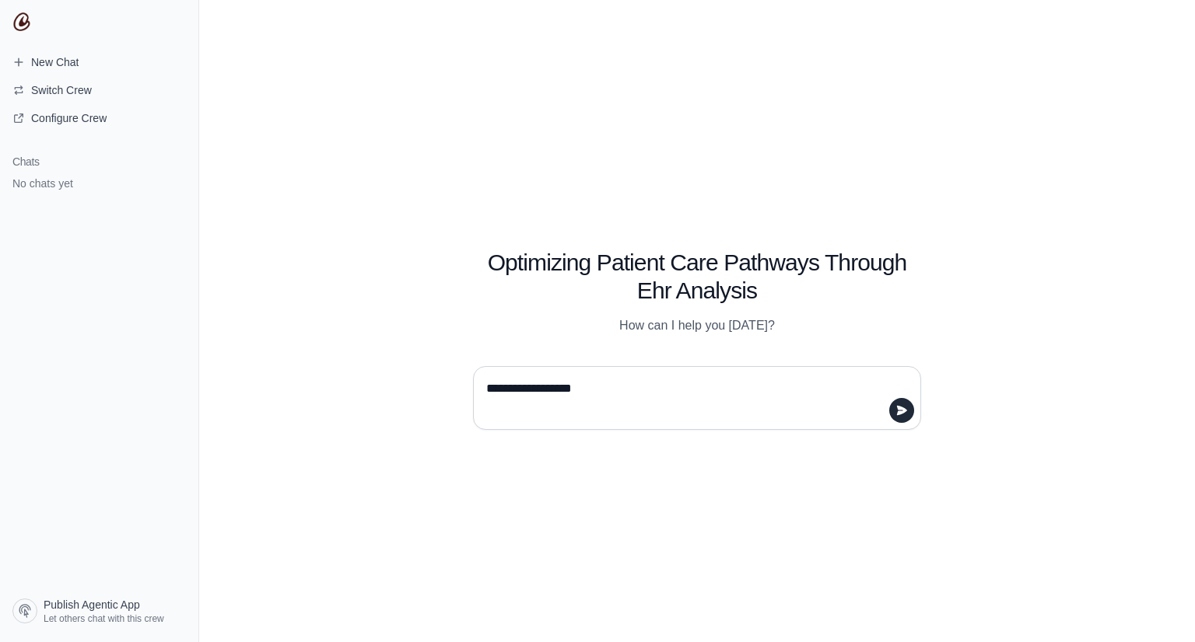  Describe the element at coordinates (92, 605) in the screenshot. I see `span: Publish Agentic App` at that location.